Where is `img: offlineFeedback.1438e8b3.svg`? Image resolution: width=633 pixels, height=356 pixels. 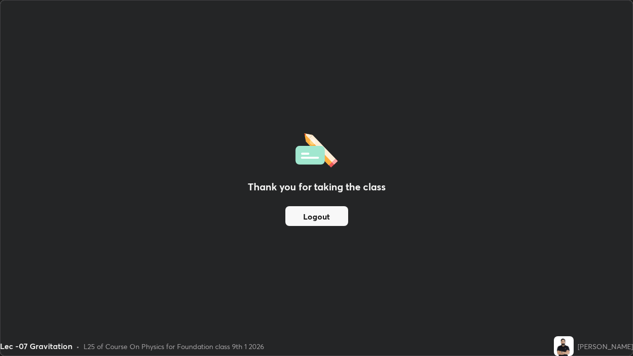 img: offlineFeedback.1438e8b3.svg is located at coordinates (317, 149).